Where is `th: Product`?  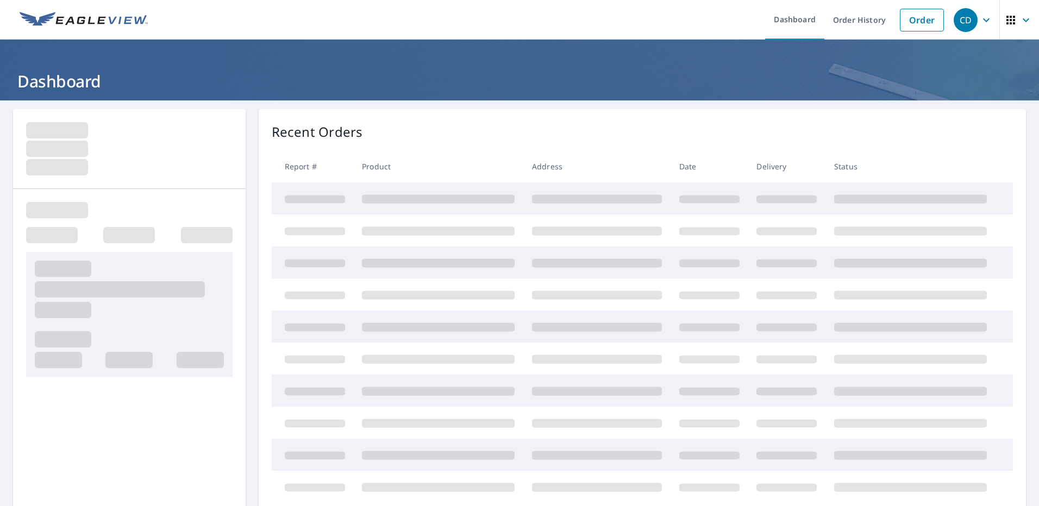
th: Product is located at coordinates (438, 166).